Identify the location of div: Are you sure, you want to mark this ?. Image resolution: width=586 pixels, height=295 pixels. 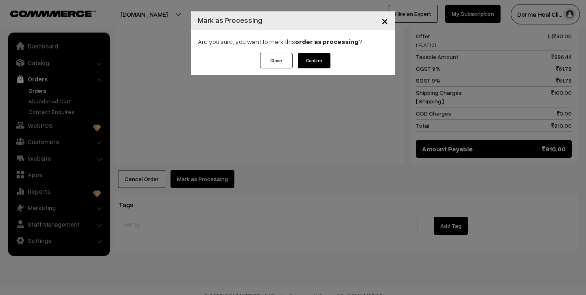
(293, 42).